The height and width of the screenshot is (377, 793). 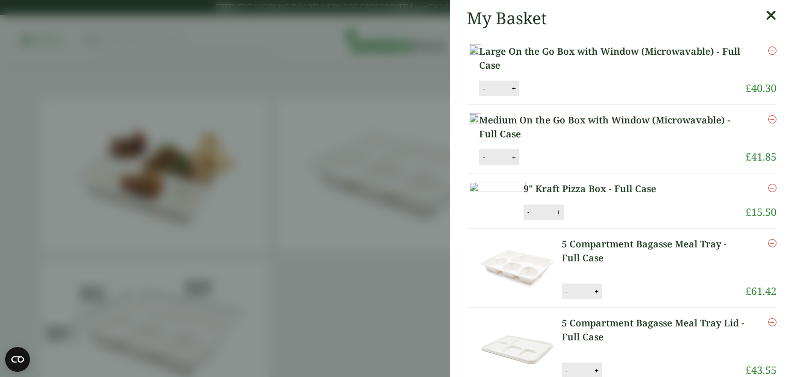 What do you see at coordinates (761, 370) in the screenshot?
I see `bdi: 43.55` at bounding box center [761, 370].